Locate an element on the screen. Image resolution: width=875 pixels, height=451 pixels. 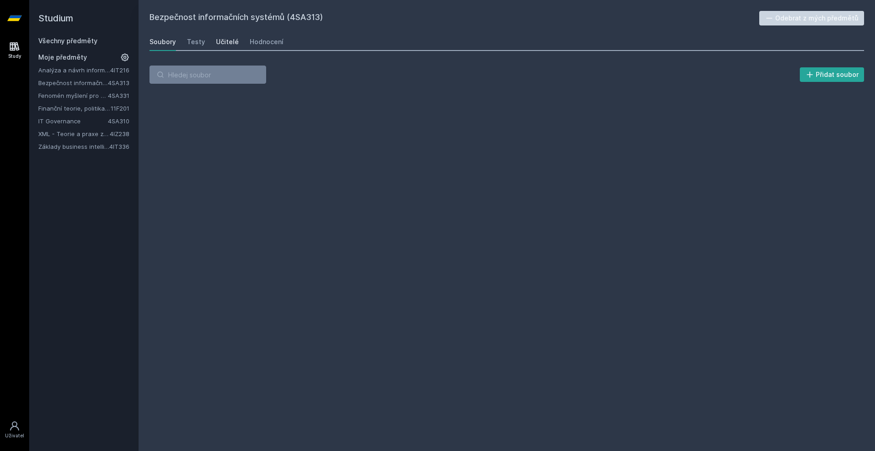
a: Soubory is located at coordinates (163, 42).